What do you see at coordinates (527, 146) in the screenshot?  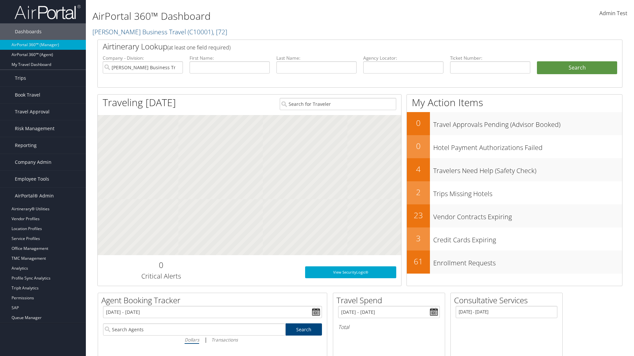 I see `h3: Hotel Payment Authorizations Failed` at bounding box center [527, 146].